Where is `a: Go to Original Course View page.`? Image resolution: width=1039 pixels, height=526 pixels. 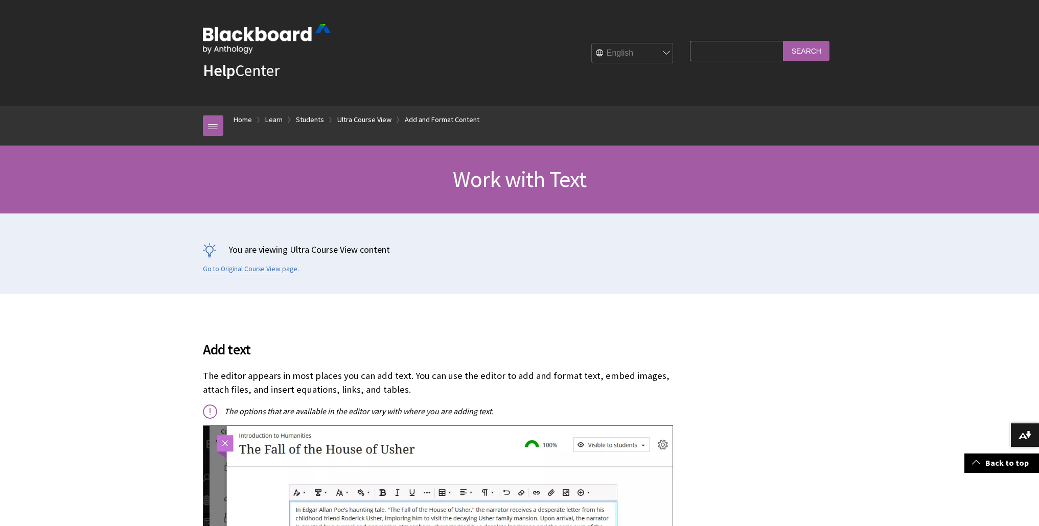
a: Go to Original Course View page. is located at coordinates (251, 269).